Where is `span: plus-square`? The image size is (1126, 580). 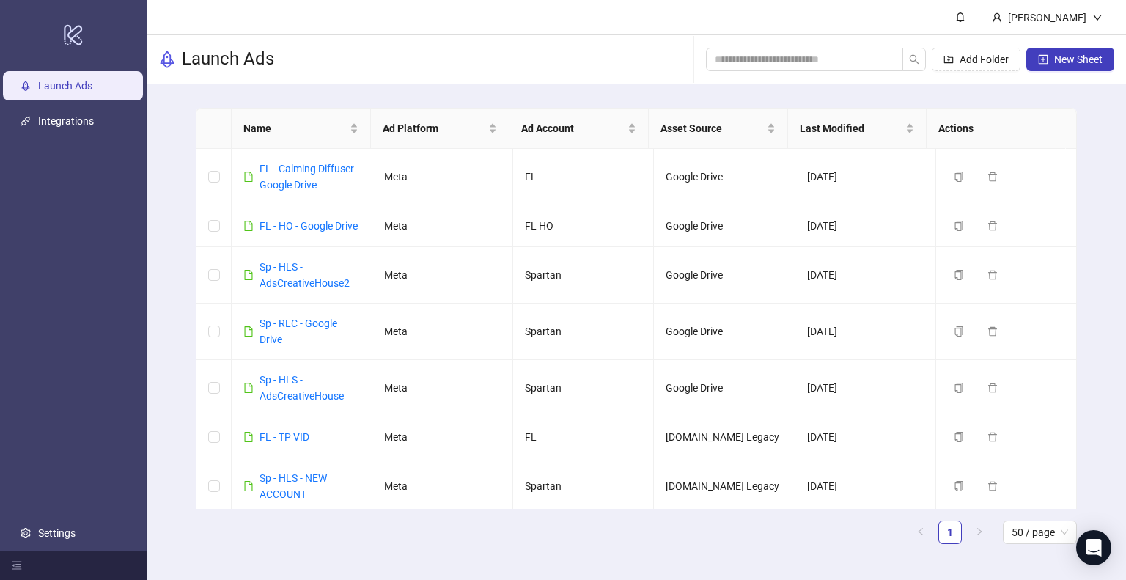
span: plus-square is located at coordinates (1043, 59).